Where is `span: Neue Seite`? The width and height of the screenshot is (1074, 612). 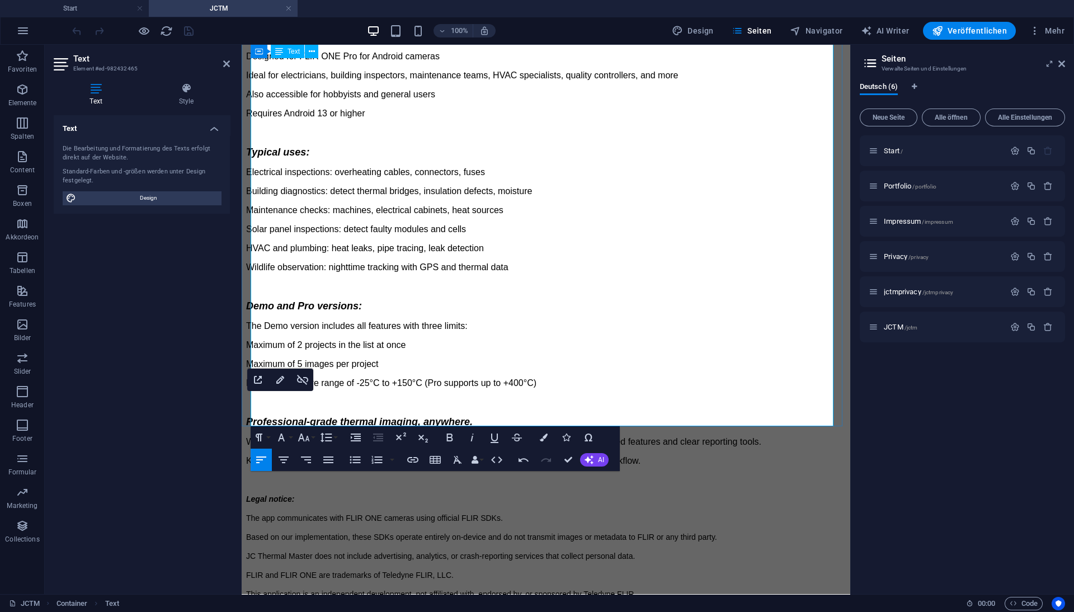 span: Neue Seite is located at coordinates (888, 117).